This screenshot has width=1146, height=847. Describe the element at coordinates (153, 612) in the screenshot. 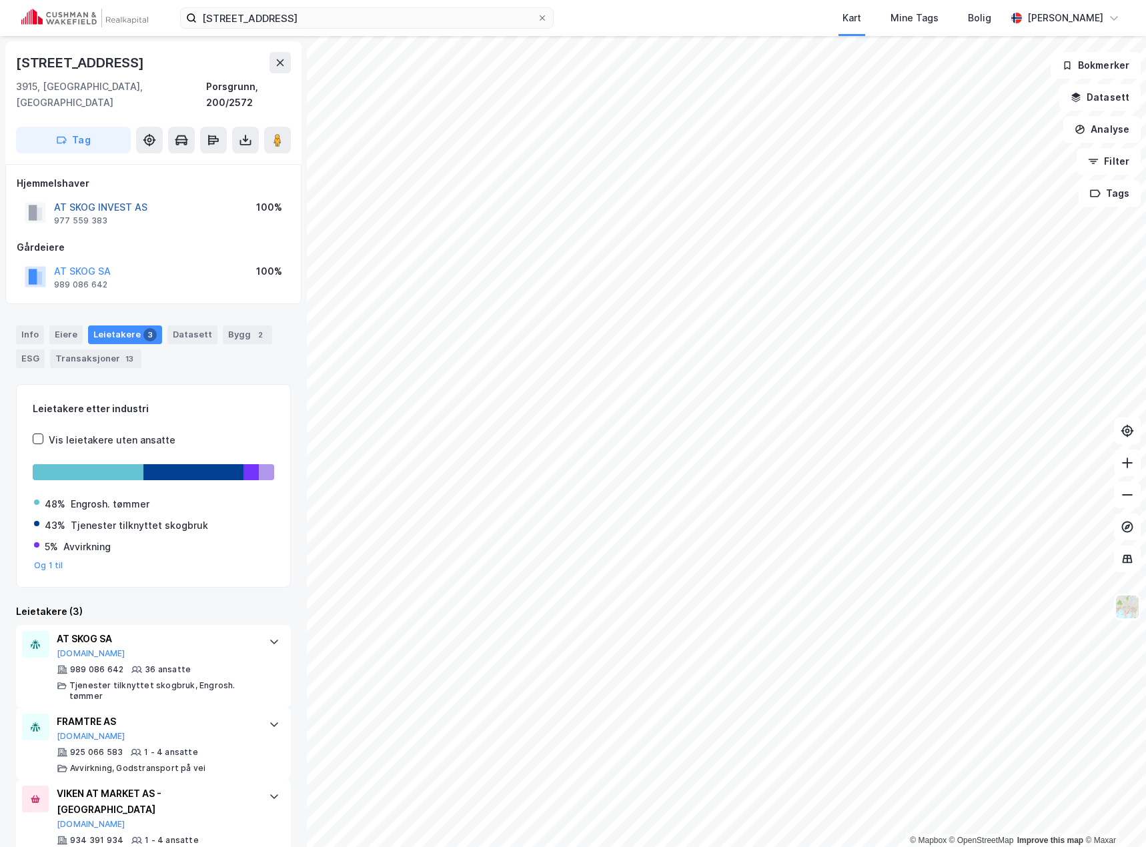

I see `div: Leietakere (3)` at that location.